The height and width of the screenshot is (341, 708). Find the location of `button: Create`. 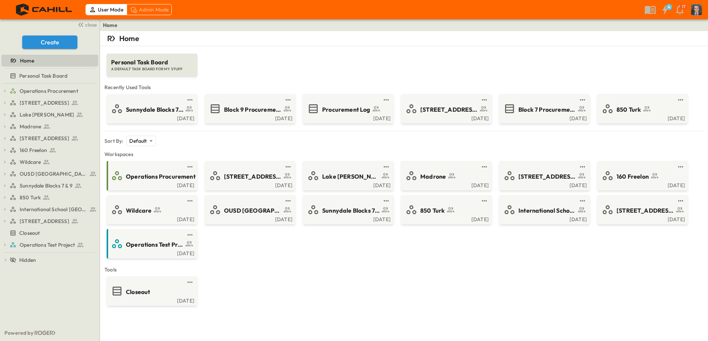

button: Create is located at coordinates (50, 42).